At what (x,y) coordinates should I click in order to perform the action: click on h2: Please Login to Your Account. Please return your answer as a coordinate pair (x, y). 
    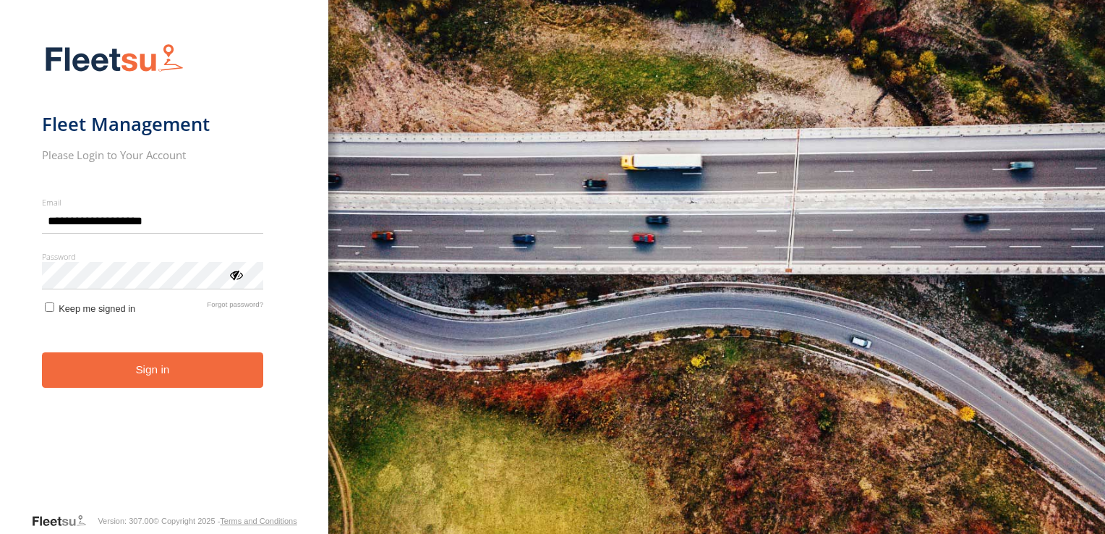
    Looking at the image, I should click on (153, 155).